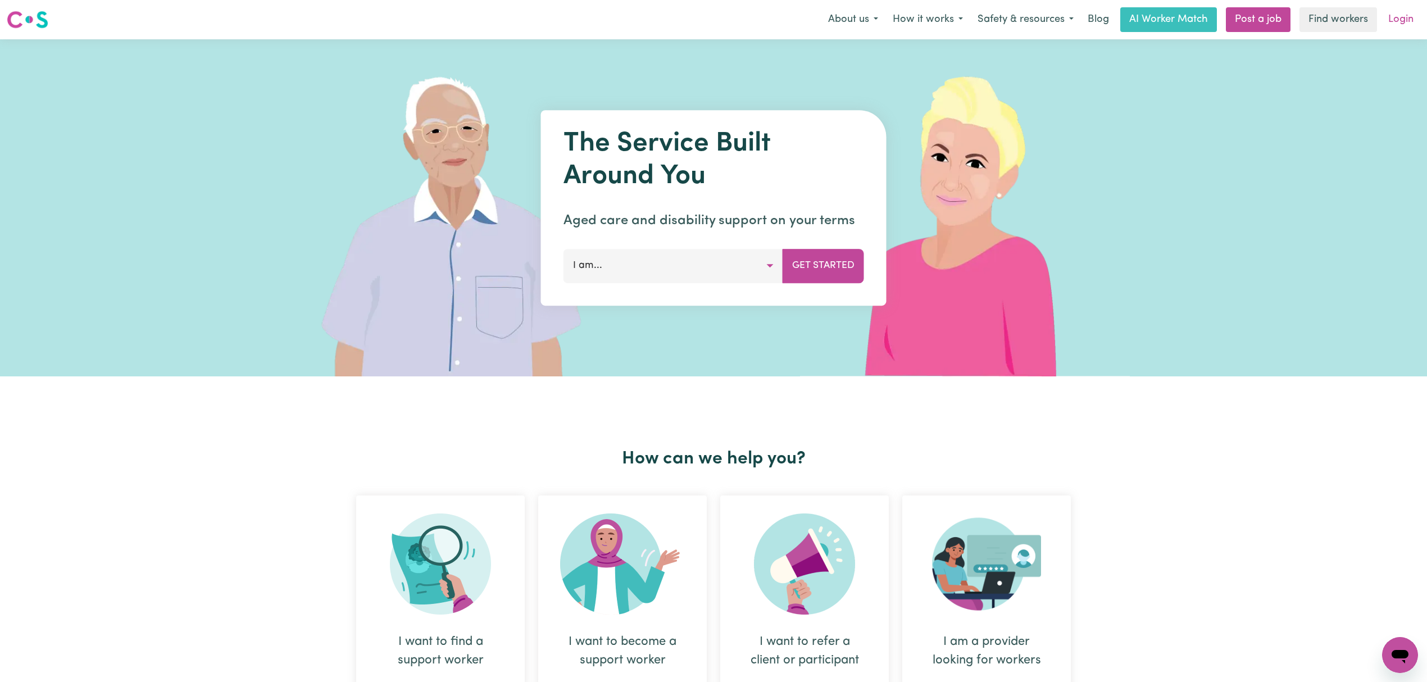 The image size is (1427, 682). I want to click on h1: The Service Built Around You, so click(714, 160).